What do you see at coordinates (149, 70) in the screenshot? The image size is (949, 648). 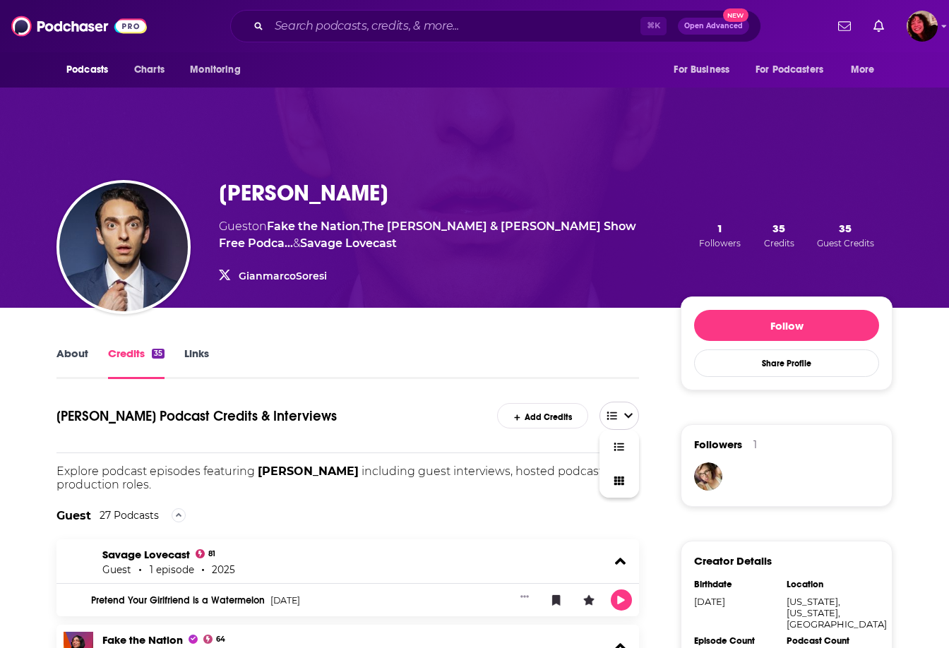 I see `span: Charts` at bounding box center [149, 70].